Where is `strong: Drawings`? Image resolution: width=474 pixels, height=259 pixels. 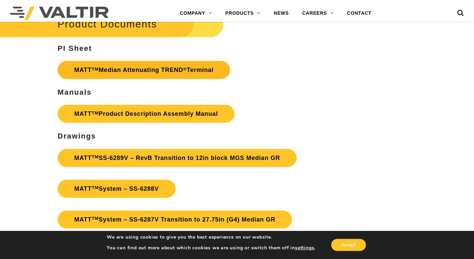 strong: Drawings is located at coordinates (77, 136).